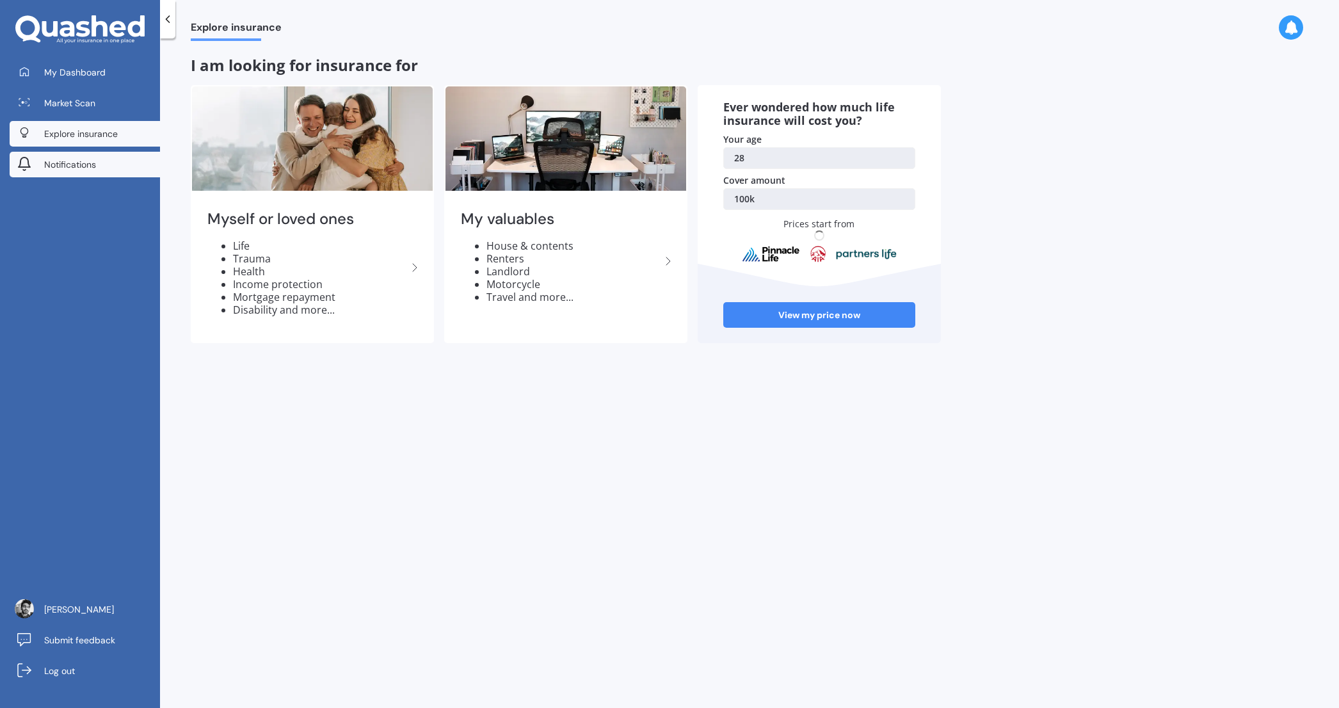 The width and height of the screenshot is (1339, 708). What do you see at coordinates (79, 640) in the screenshot?
I see `span: Submit feedback` at bounding box center [79, 640].